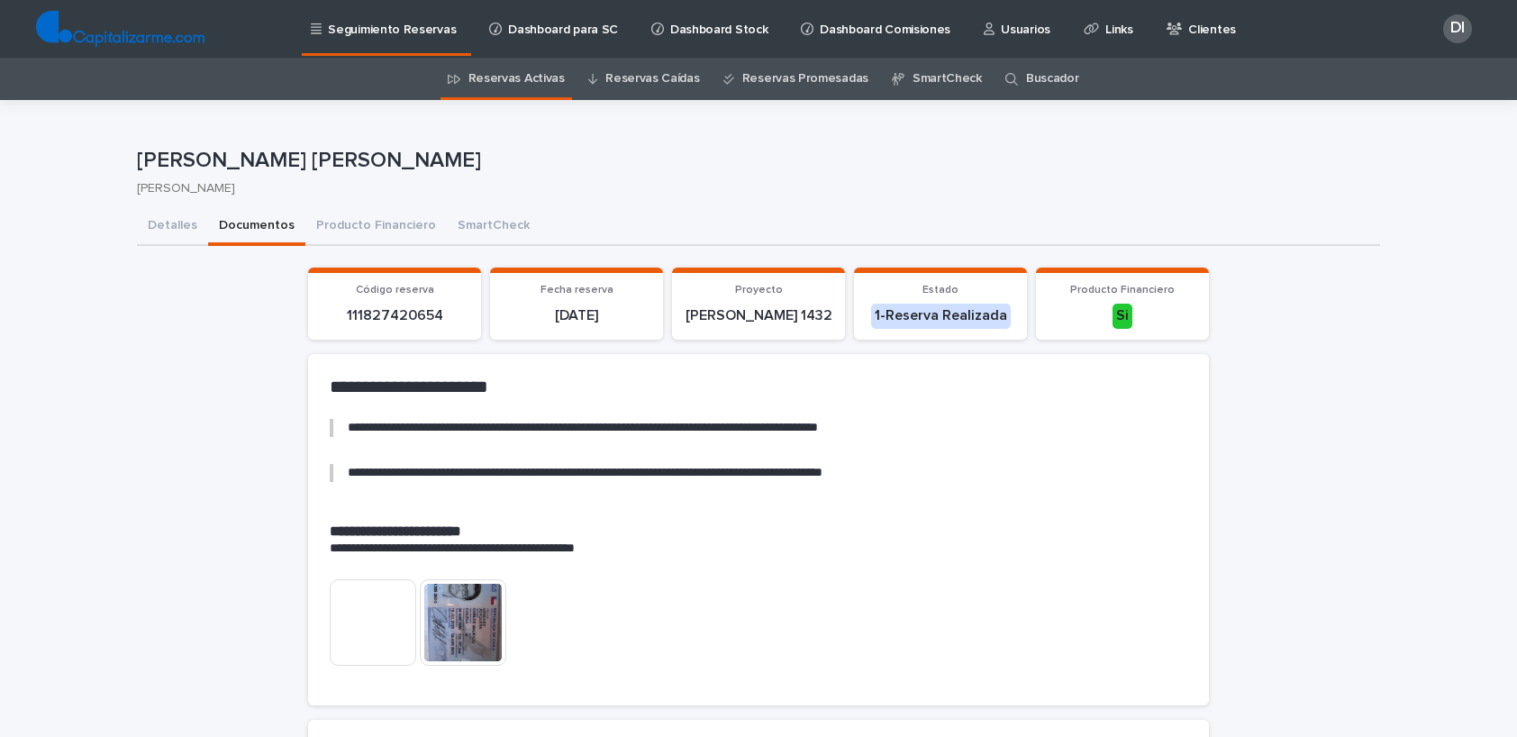  What do you see at coordinates (494, 227) in the screenshot?
I see `button: SmartCheck` at bounding box center [494, 227].